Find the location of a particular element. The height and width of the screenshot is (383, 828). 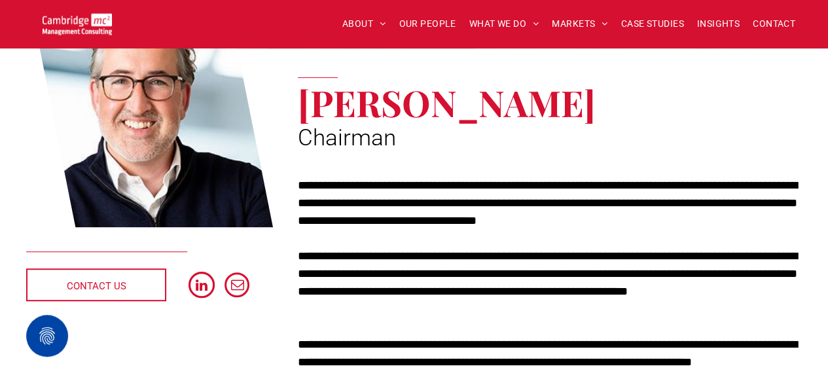

a: OUR PEOPLE is located at coordinates (427, 24).